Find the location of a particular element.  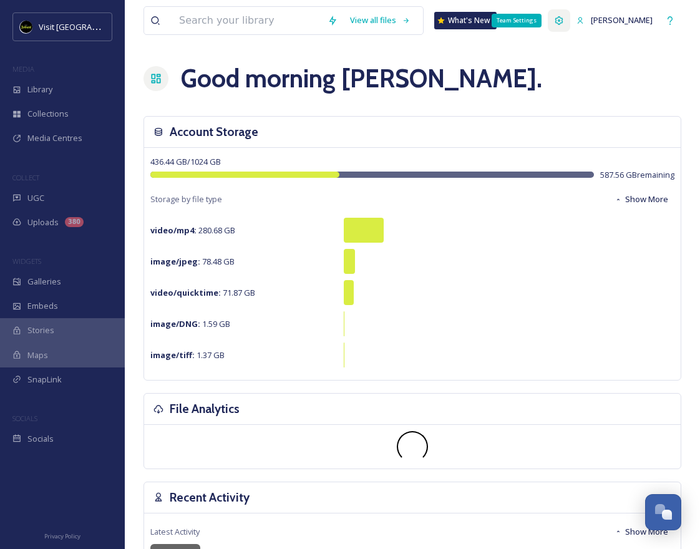

span: 1.37 GB is located at coordinates (187, 355).